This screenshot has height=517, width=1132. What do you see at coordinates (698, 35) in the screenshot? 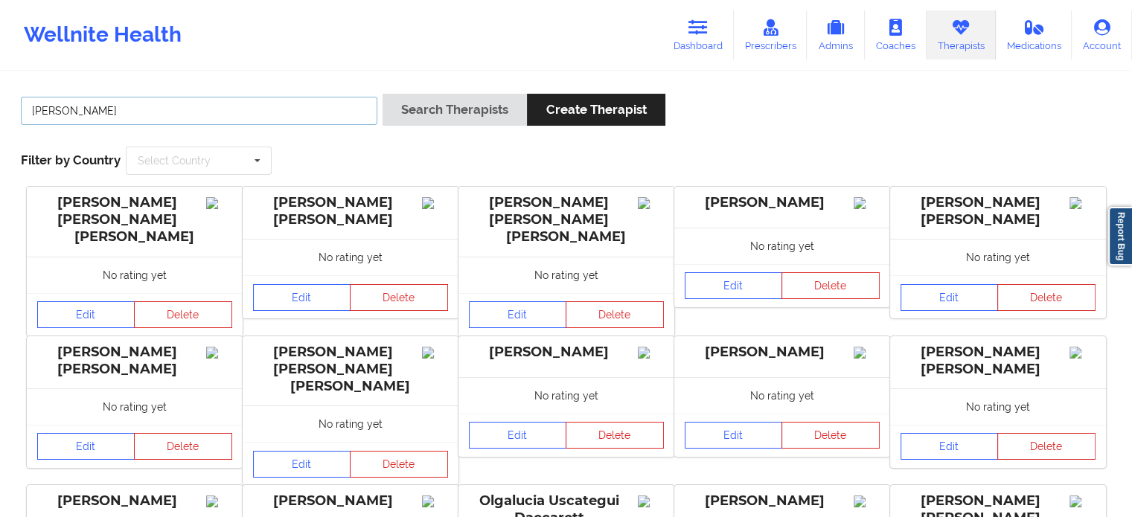
I see `a: Dashboard` at bounding box center [698, 35].